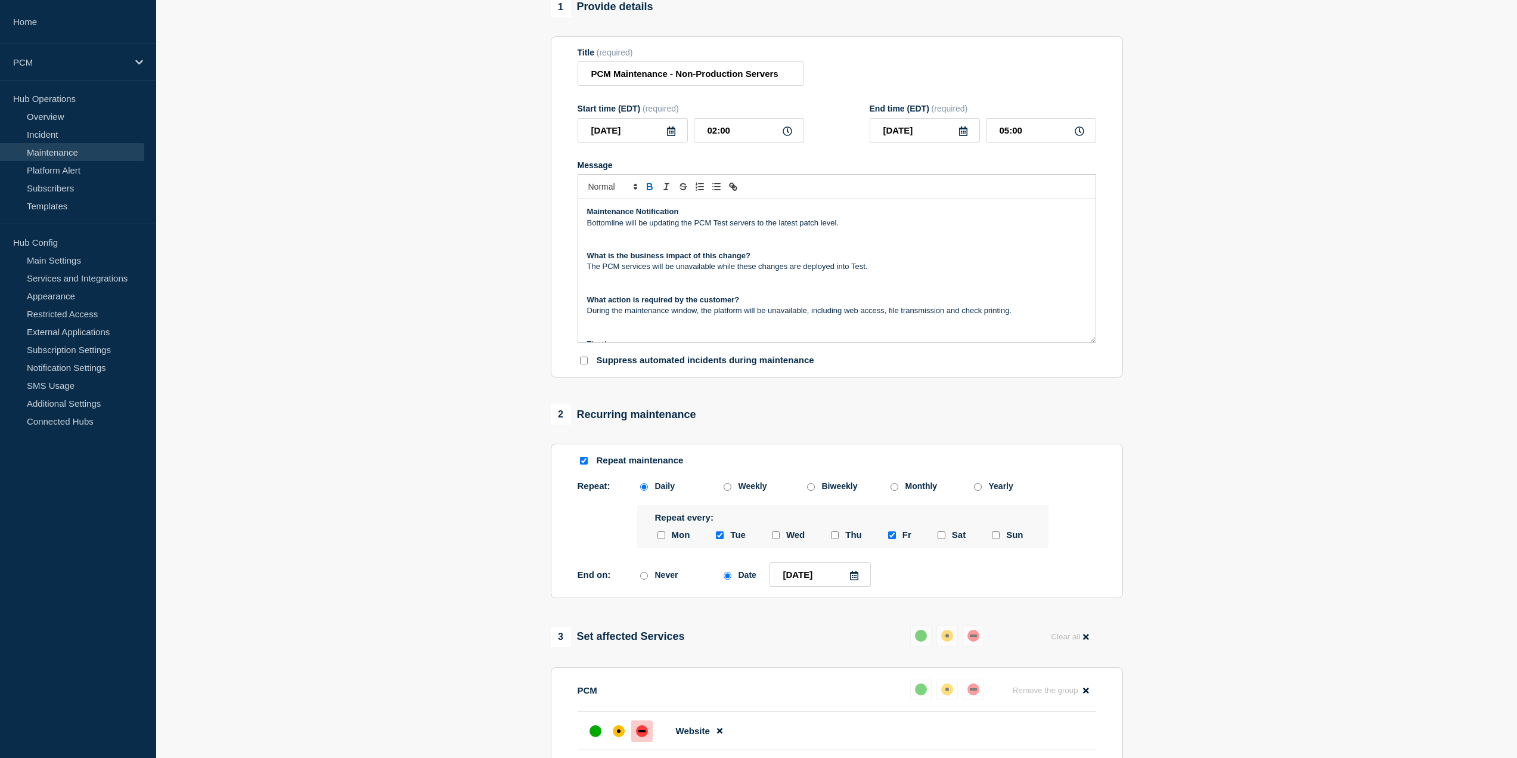 This screenshot has height=758, width=1517. I want to click on button: Remove the group, so click(1051, 690).